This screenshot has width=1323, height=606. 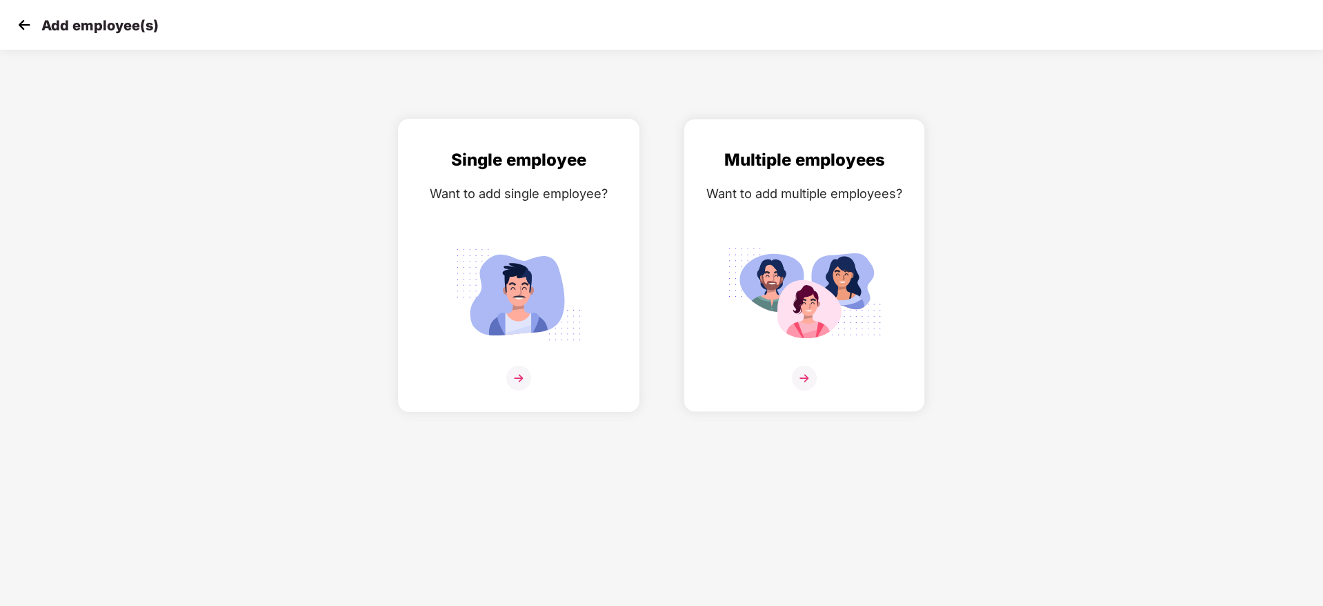 What do you see at coordinates (519, 193) in the screenshot?
I see `div: Want to add single employee?` at bounding box center [519, 193].